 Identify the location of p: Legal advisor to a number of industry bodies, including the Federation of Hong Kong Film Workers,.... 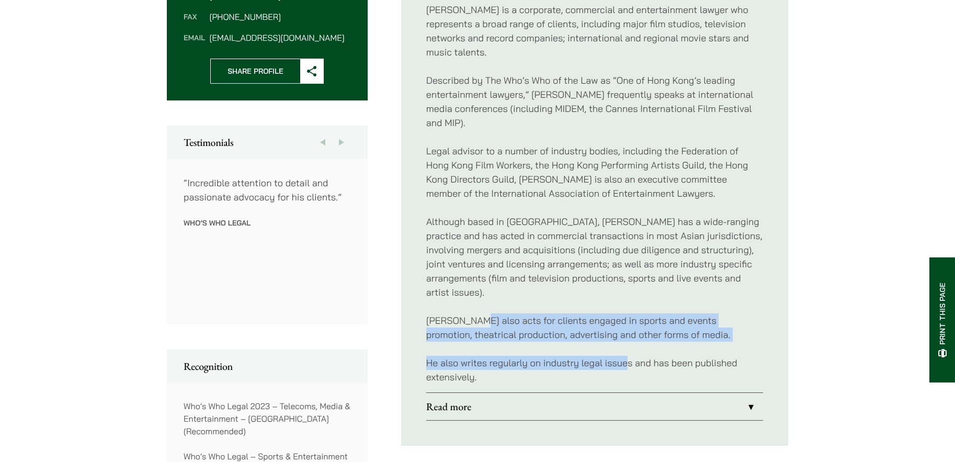
(595, 172).